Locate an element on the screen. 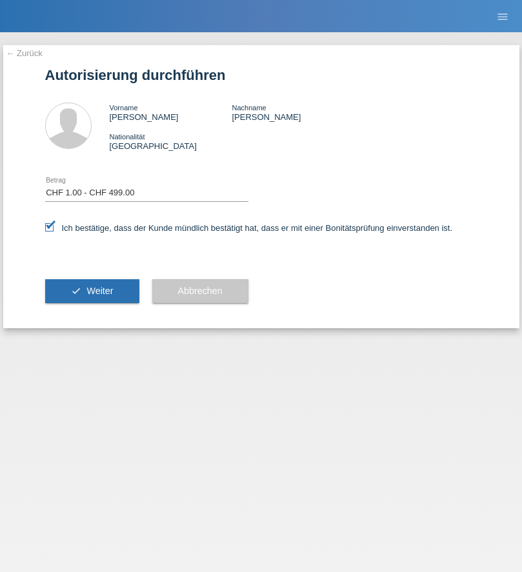  span: Vorname is located at coordinates (124, 108).